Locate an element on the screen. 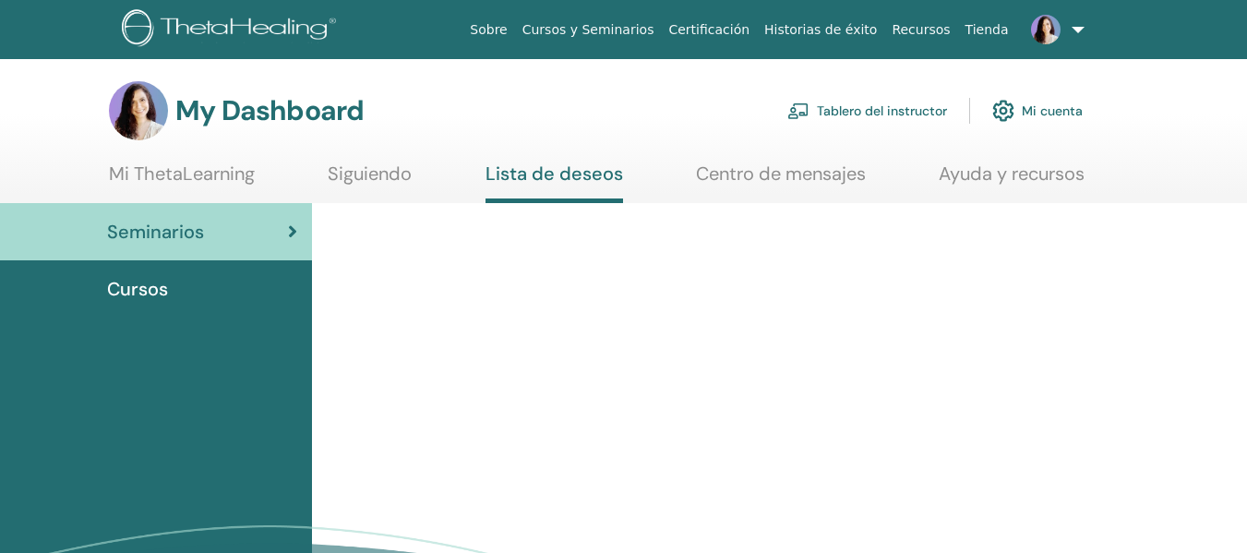 The image size is (1247, 553). a: Historias de éxito is located at coordinates (820, 30).